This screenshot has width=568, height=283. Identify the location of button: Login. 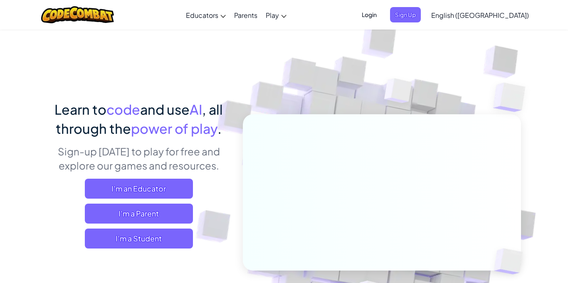
(369, 15).